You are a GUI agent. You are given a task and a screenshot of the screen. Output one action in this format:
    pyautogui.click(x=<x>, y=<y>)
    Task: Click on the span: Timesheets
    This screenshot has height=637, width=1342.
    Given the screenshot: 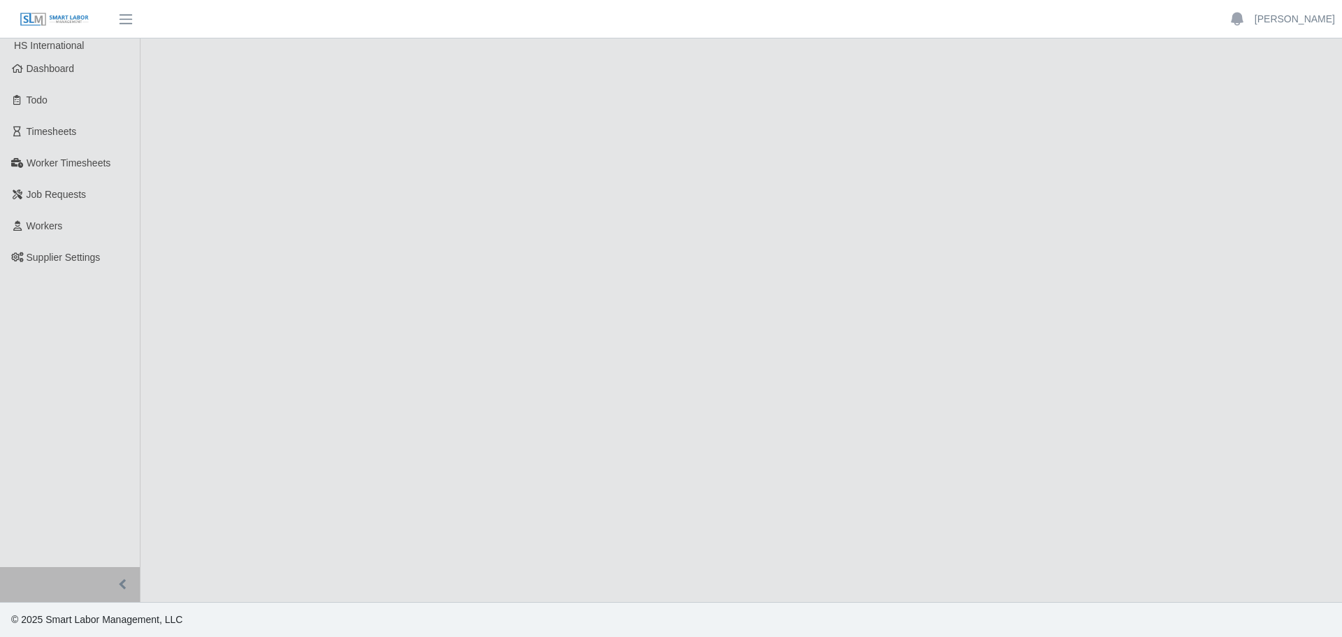 What is the action you would take?
    pyautogui.click(x=52, y=131)
    